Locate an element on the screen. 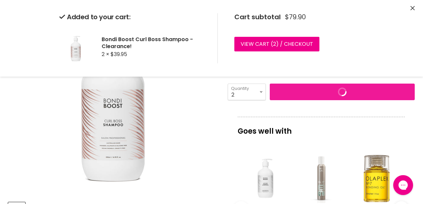 The width and height of the screenshot is (423, 204). span: 2 × is located at coordinates (105, 54).